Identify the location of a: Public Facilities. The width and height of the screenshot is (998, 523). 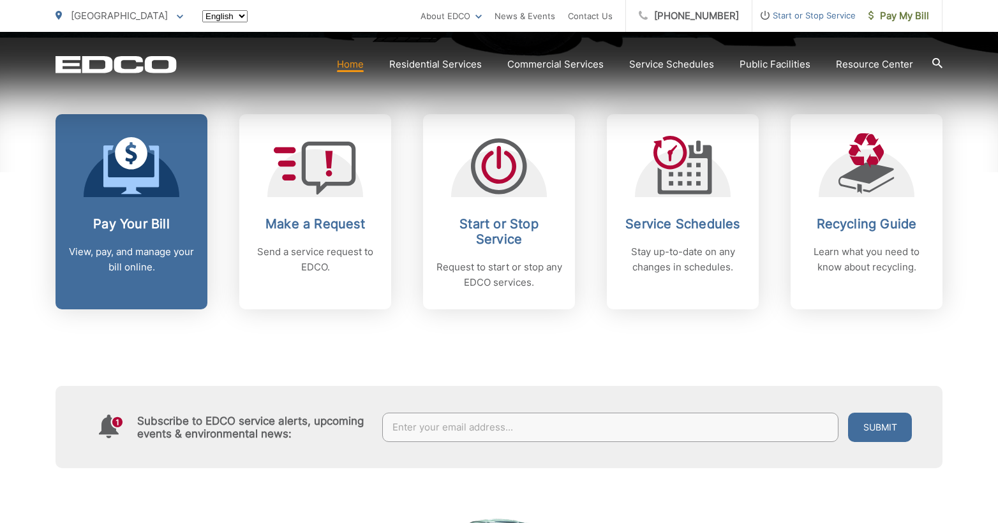
(774, 64).